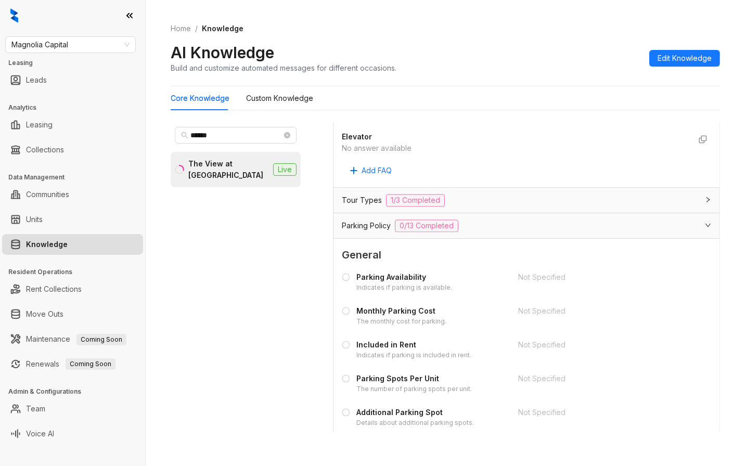 The height and width of the screenshot is (466, 745). Describe the element at coordinates (283, 68) in the screenshot. I see `div: Build and customize automated messages for different occasions.` at that location.